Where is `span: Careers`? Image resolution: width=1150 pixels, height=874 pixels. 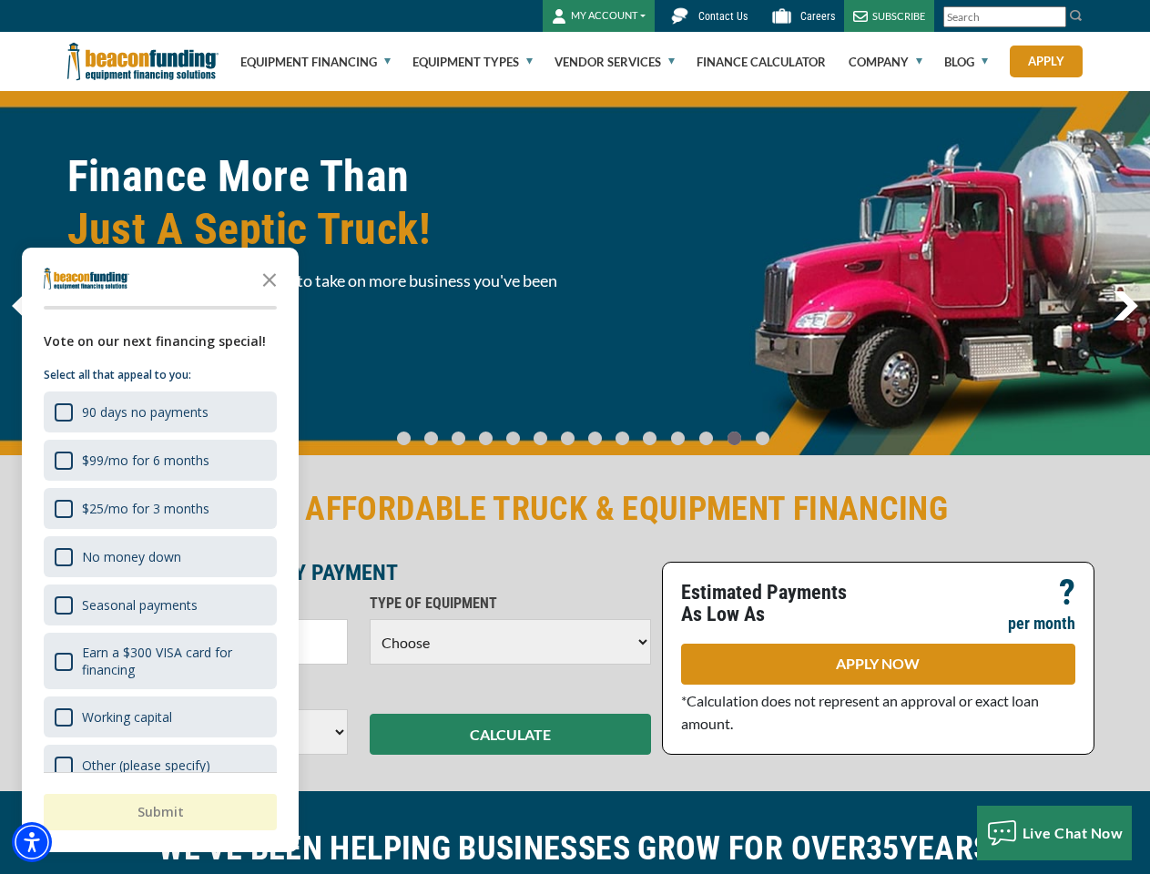
span: Careers is located at coordinates (818, 16).